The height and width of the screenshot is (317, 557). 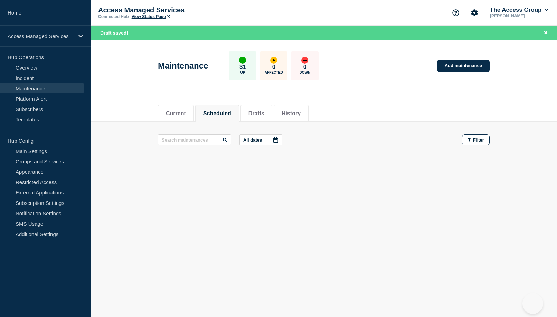 What do you see at coordinates (274, 60) in the screenshot?
I see `div: affected` at bounding box center [274, 60].